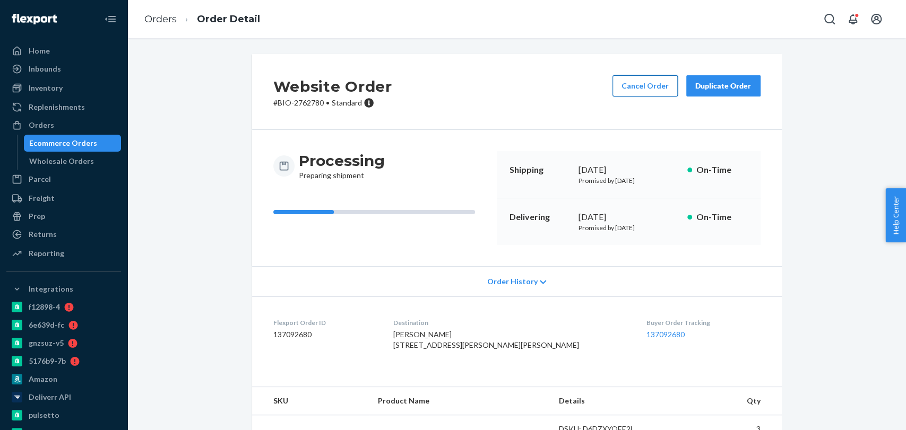  Describe the element at coordinates (34, 19) in the screenshot. I see `img: Flexport logo` at that location.